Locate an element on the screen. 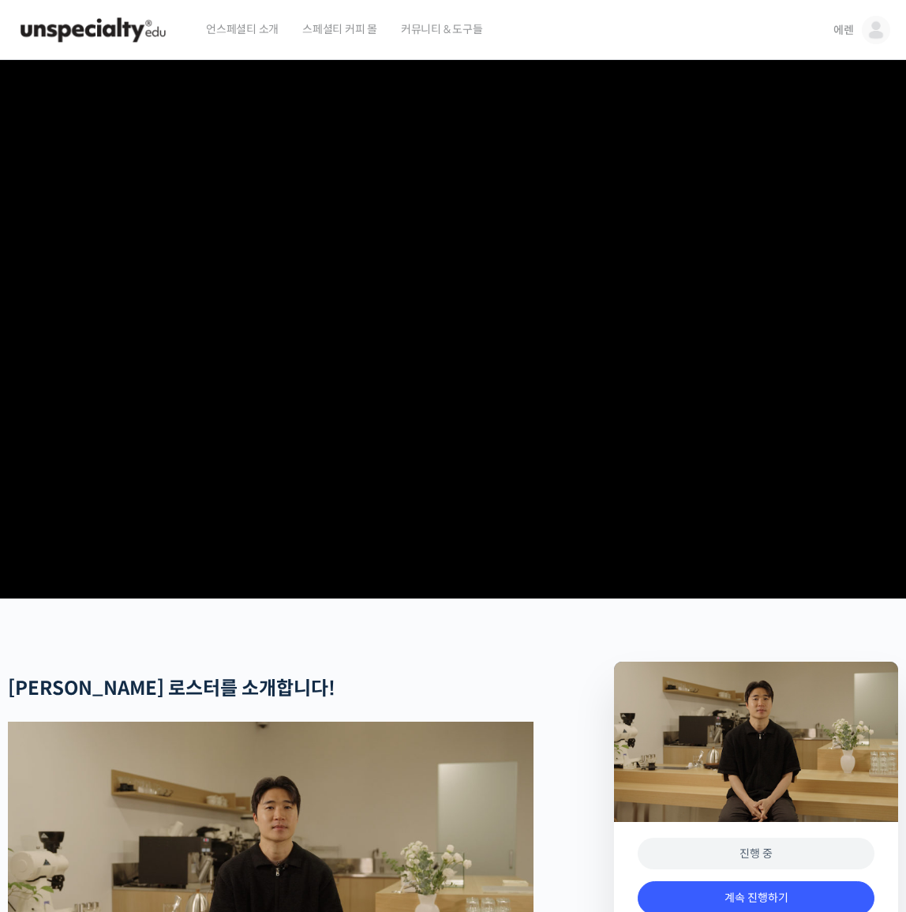 This screenshot has width=906, height=912. span: 에렌 is located at coordinates (844, 30).